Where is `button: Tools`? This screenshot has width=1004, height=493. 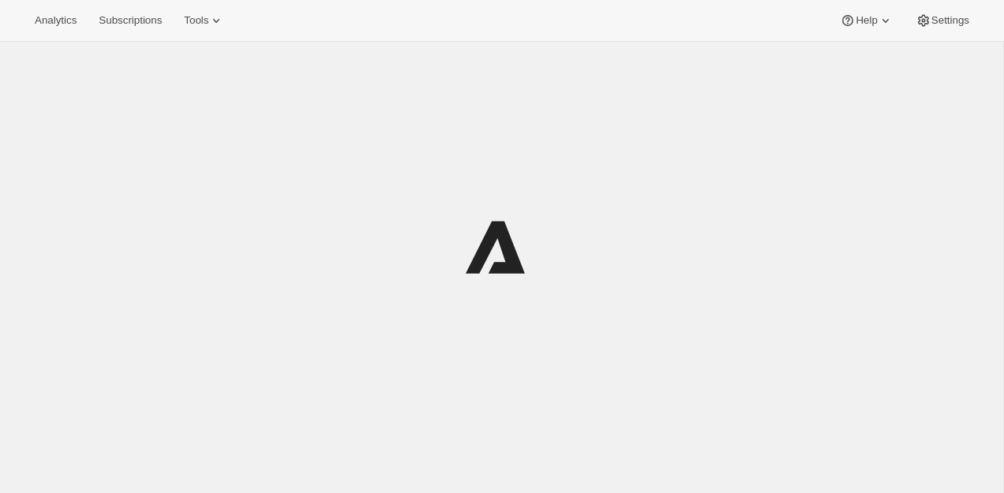 button: Tools is located at coordinates (204, 21).